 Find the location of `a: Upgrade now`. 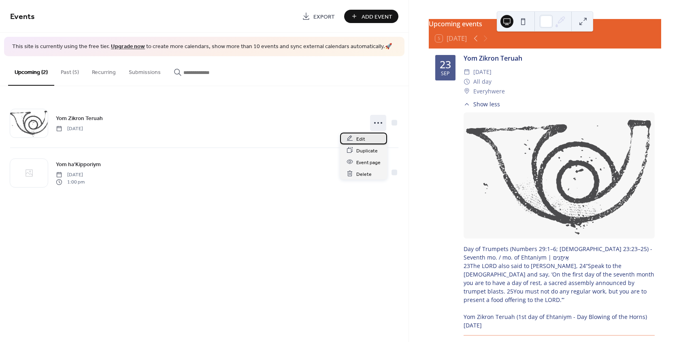

a: Upgrade now is located at coordinates (128, 47).